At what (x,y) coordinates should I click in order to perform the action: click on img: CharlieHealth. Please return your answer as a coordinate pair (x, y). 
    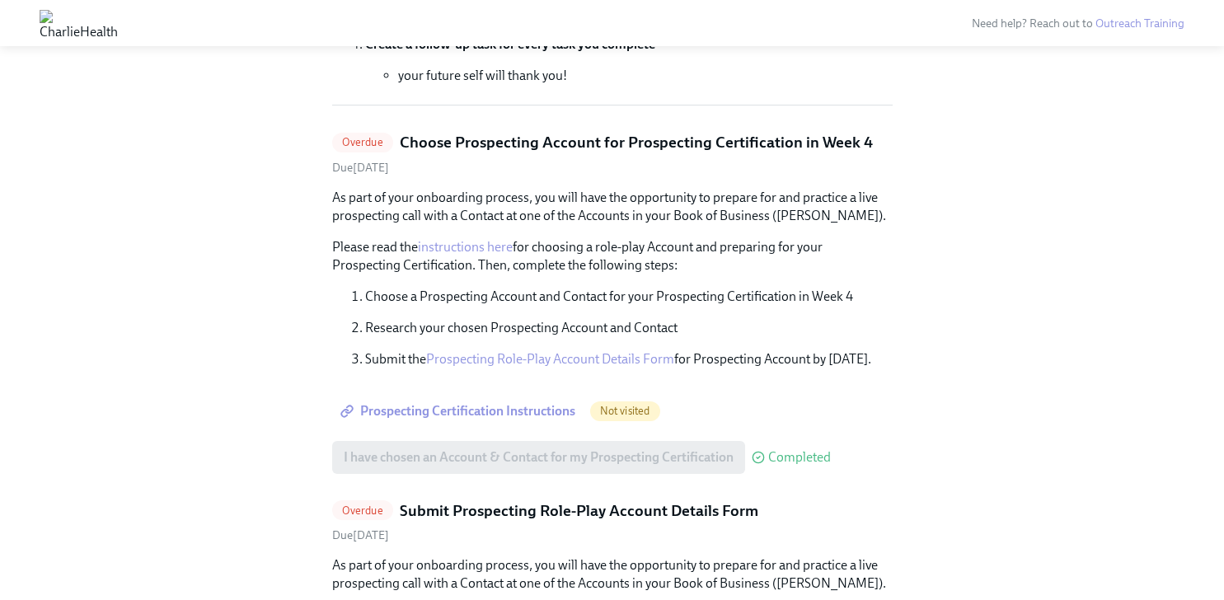
    Looking at the image, I should click on (78, 23).